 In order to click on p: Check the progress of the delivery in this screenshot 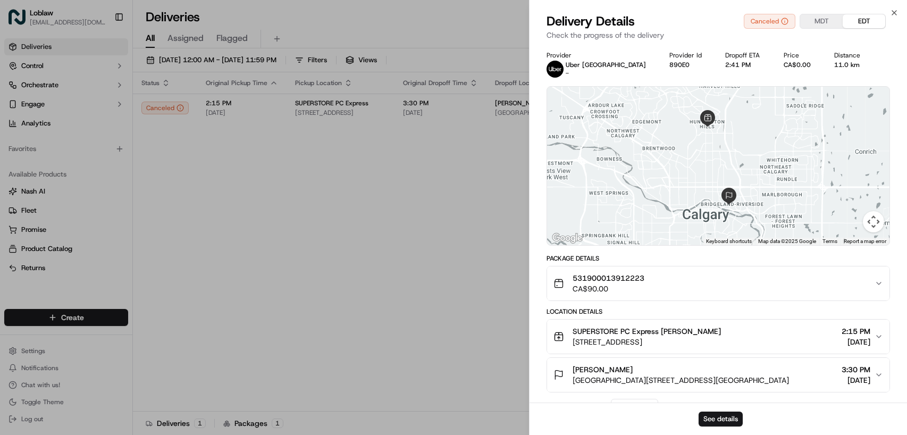, I will do `click(718, 35)`.